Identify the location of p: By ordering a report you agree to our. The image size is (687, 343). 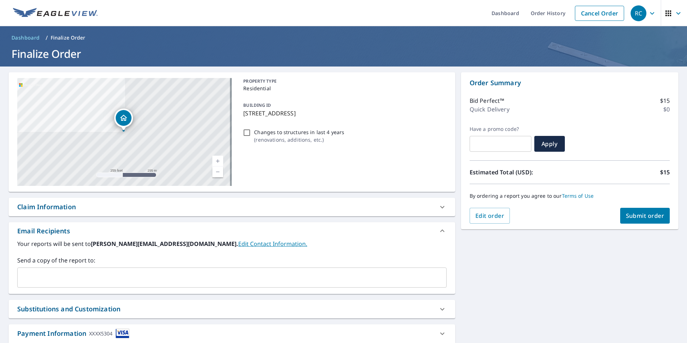
(569, 196).